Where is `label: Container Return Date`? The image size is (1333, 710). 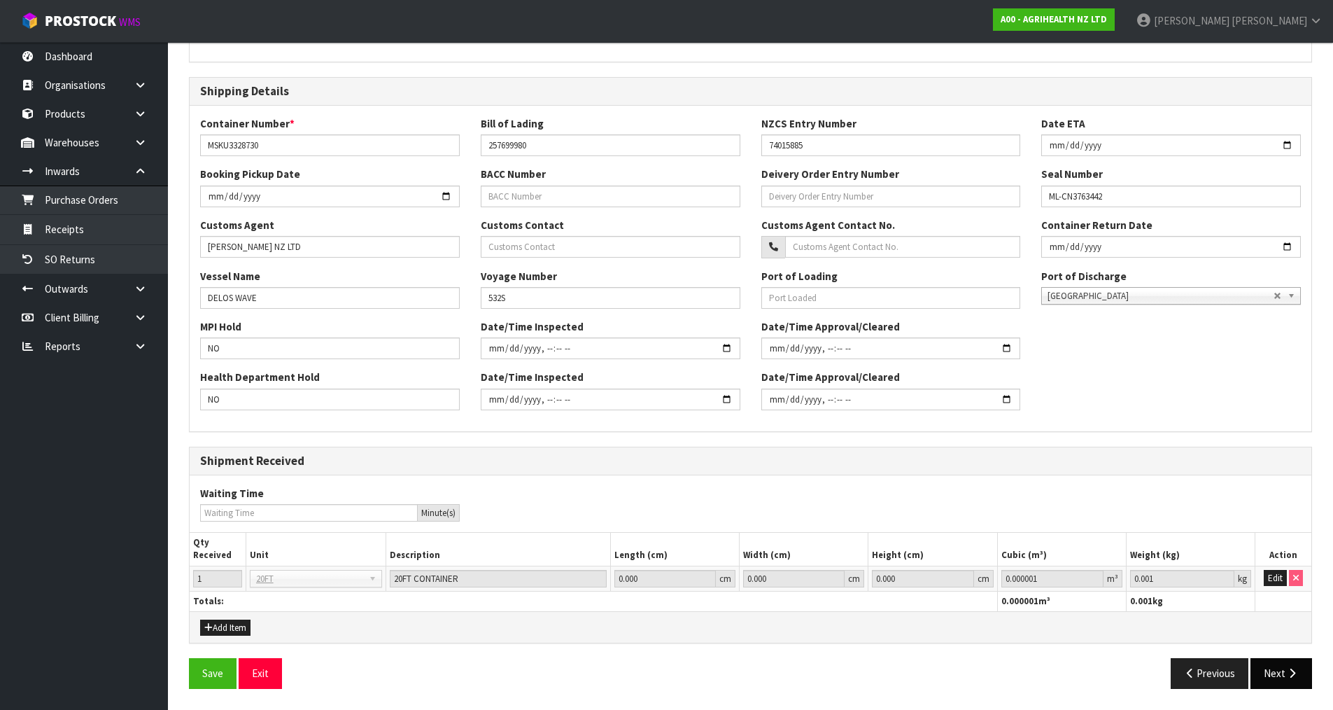 label: Container Return Date is located at coordinates (1096, 225).